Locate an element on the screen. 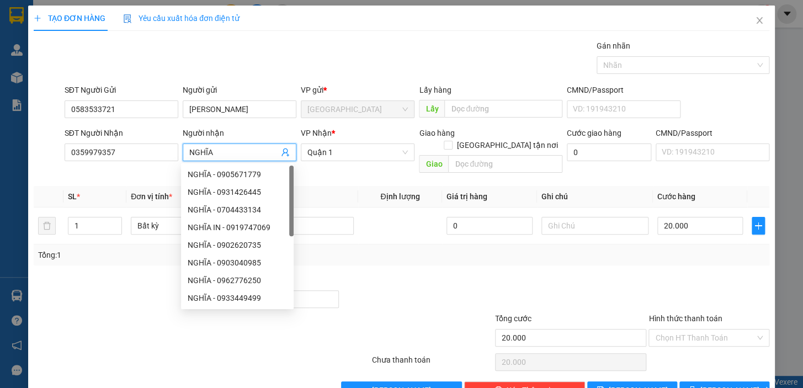 The image size is (803, 388). span: Lấy is located at coordinates (431, 109).